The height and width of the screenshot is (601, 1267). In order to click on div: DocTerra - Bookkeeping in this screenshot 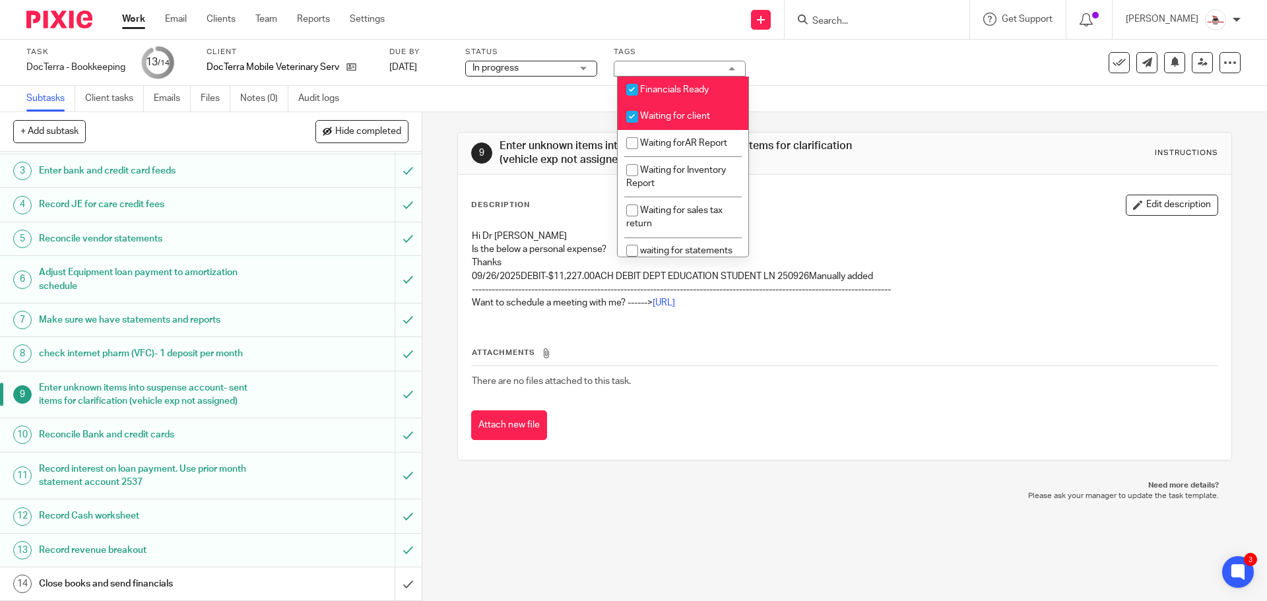, I will do `click(76, 67)`.